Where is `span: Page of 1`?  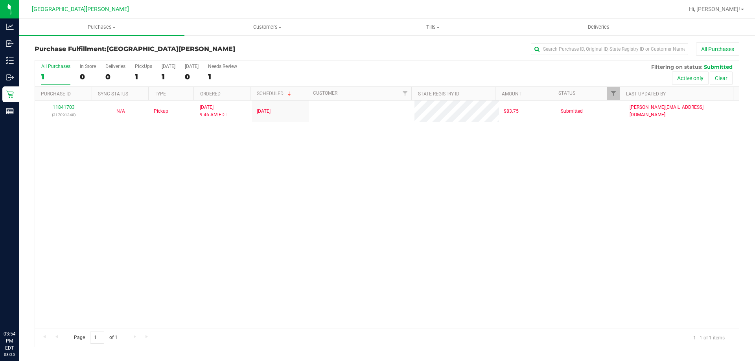 span: Page of 1 is located at coordinates (96, 338).